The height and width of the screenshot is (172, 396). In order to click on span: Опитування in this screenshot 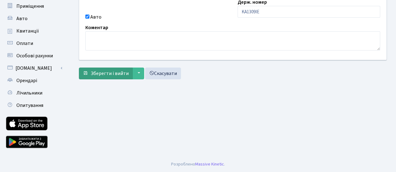, I will do `click(30, 105)`.